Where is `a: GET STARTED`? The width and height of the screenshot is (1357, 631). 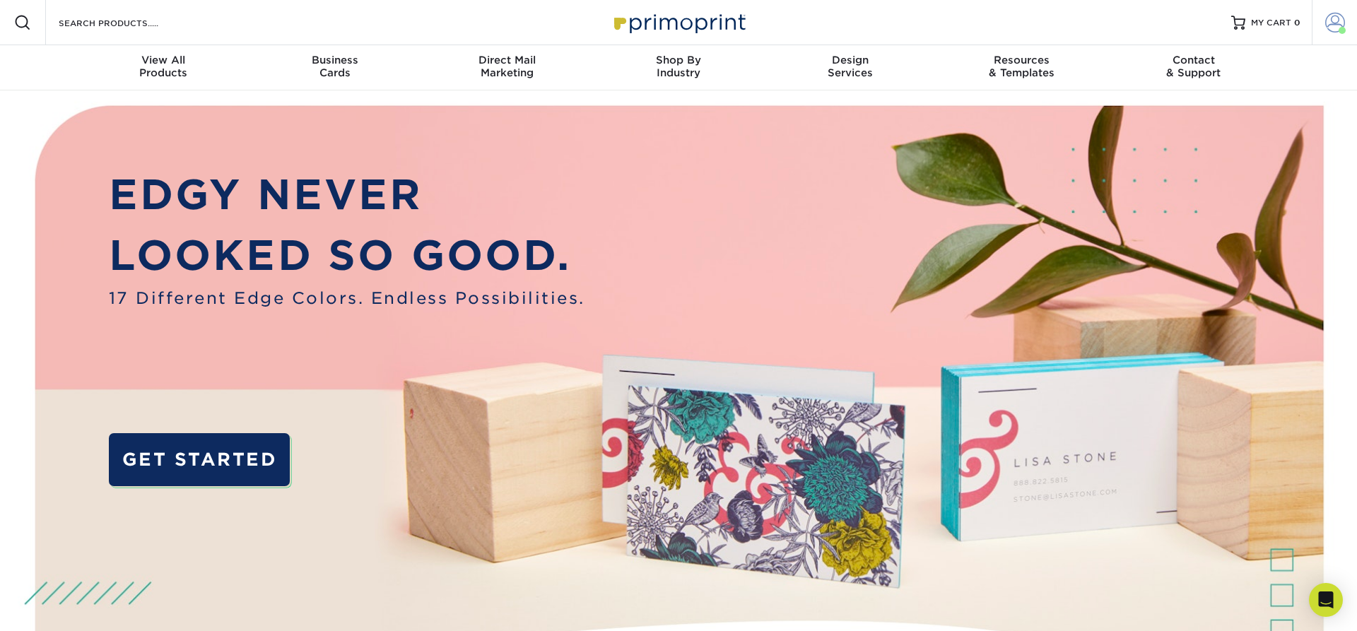 a: GET STARTED is located at coordinates (199, 460).